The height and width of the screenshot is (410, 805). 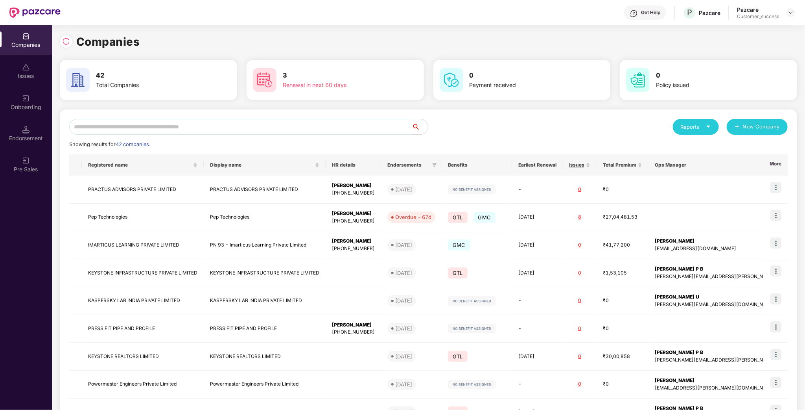 I want to click on div: Customer_success, so click(x=758, y=17).